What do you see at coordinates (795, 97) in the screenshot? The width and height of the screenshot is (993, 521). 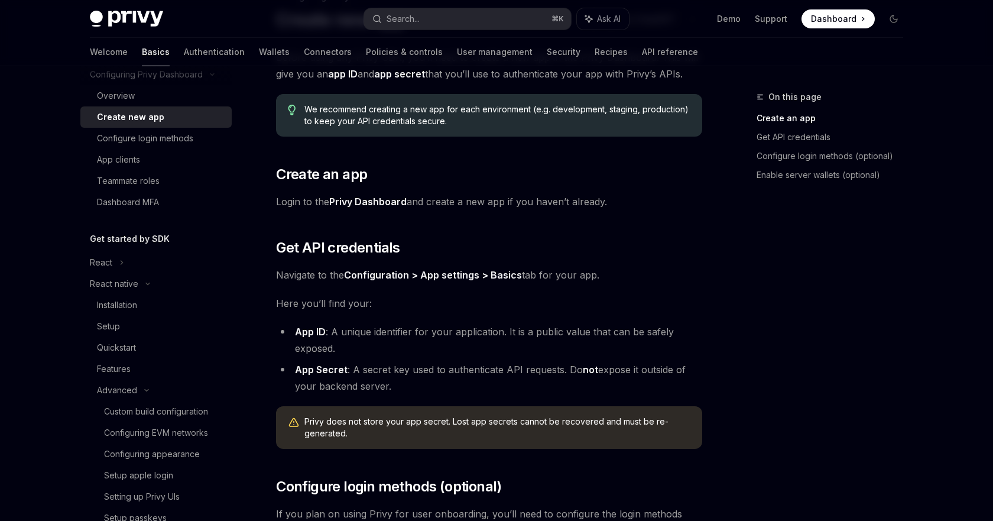 I see `span: On this page` at bounding box center [795, 97].